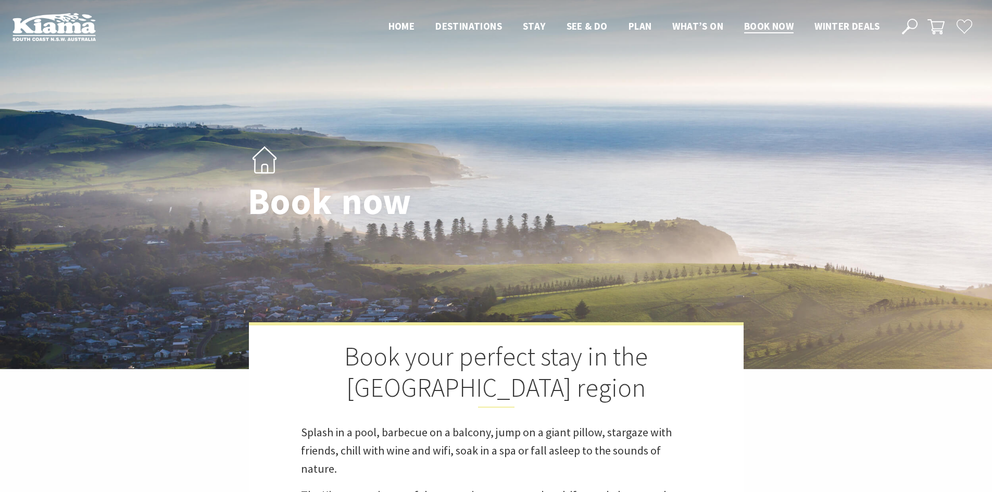 This screenshot has height=492, width=992. What do you see at coordinates (534, 26) in the screenshot?
I see `span: Stay` at bounding box center [534, 26].